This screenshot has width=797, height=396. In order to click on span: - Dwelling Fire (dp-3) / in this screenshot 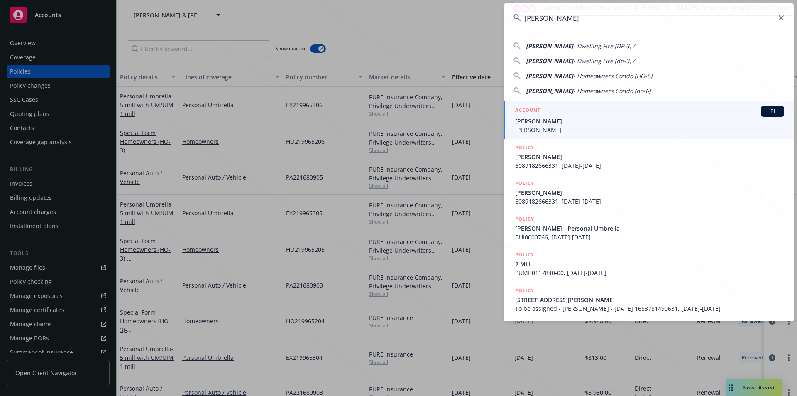, I will do `click(604, 61)`.